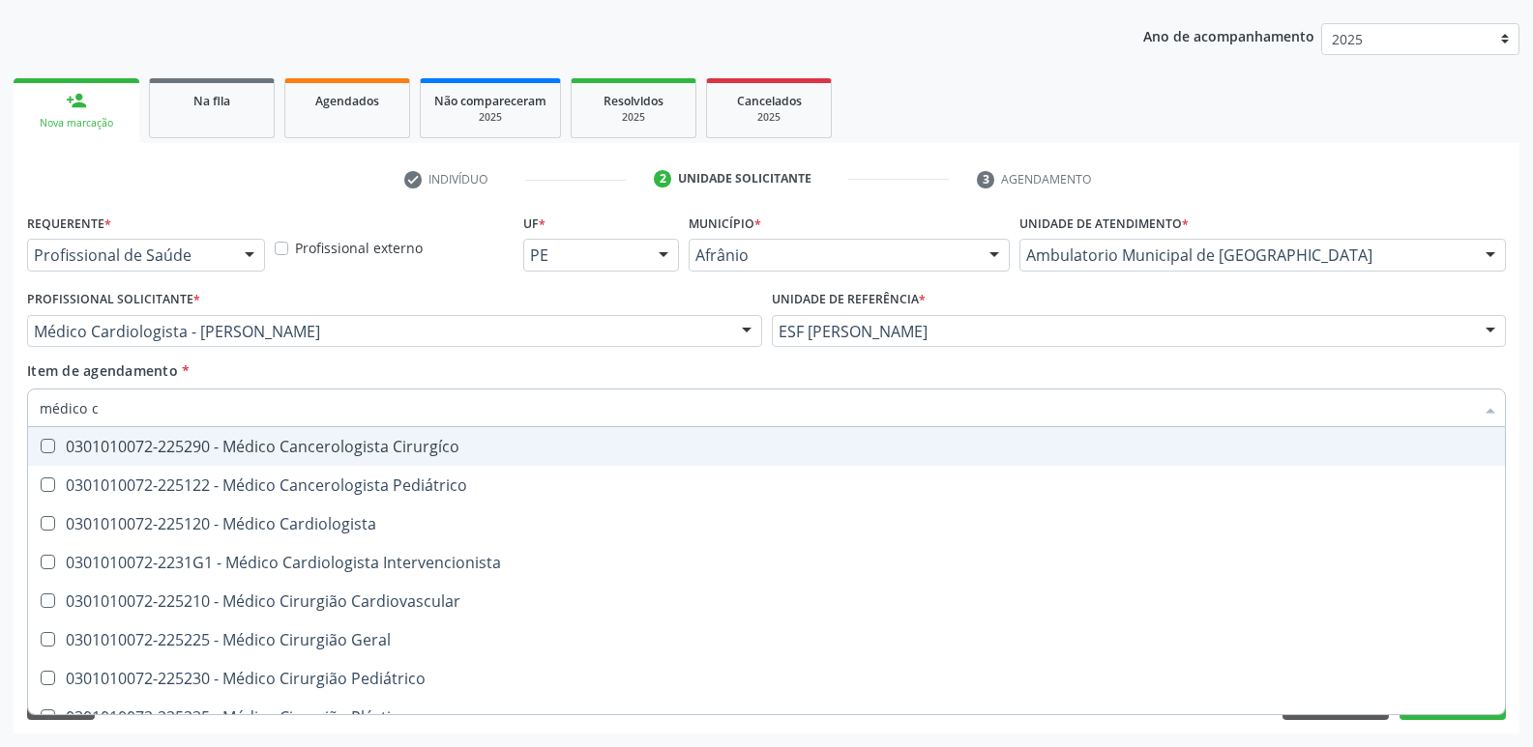  Describe the element at coordinates (766, 447) in the screenshot. I see `div: 0301010072-225290 - Médico Cancerologista Cirurgíco` at that location.